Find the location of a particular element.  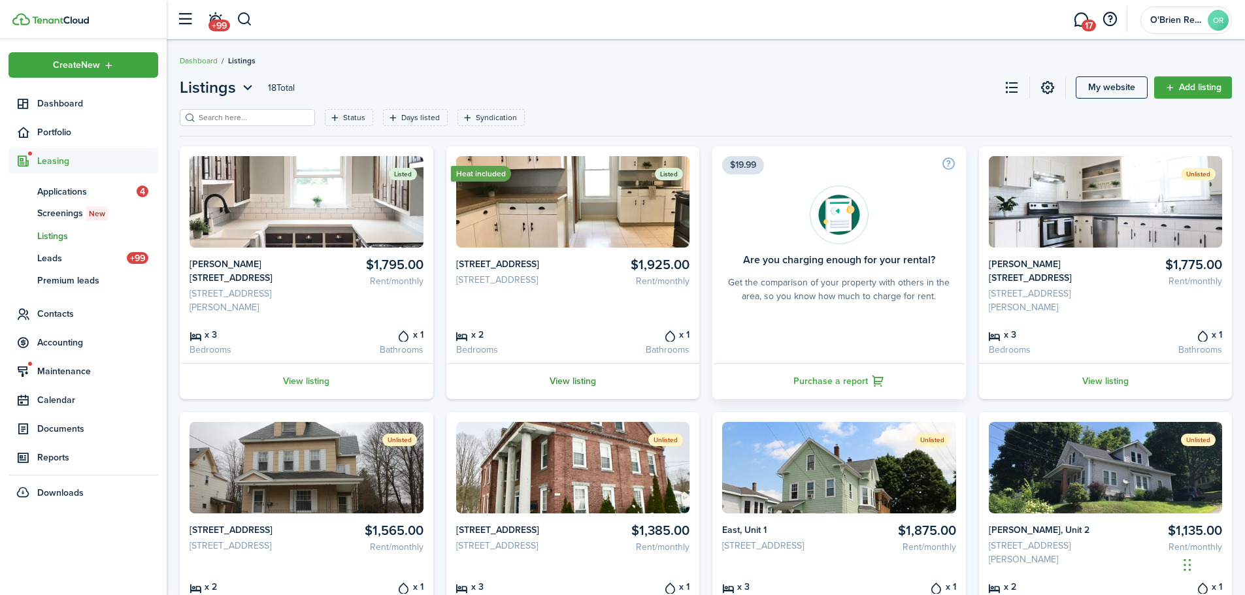

button: Search is located at coordinates (244, 20).